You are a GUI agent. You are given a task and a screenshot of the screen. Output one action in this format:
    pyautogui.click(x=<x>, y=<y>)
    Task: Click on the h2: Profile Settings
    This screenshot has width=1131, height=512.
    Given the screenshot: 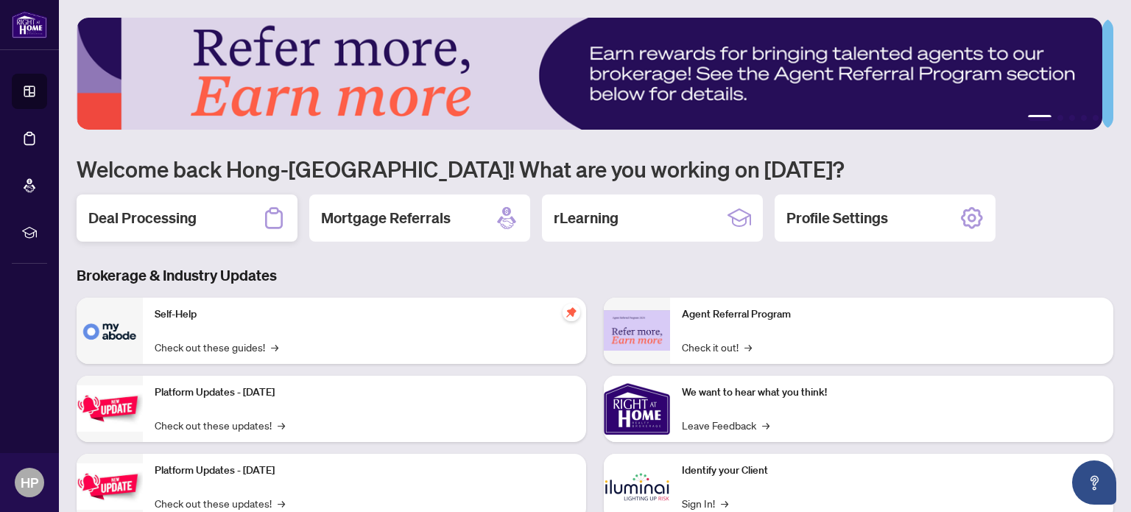 What is the action you would take?
    pyautogui.click(x=837, y=218)
    